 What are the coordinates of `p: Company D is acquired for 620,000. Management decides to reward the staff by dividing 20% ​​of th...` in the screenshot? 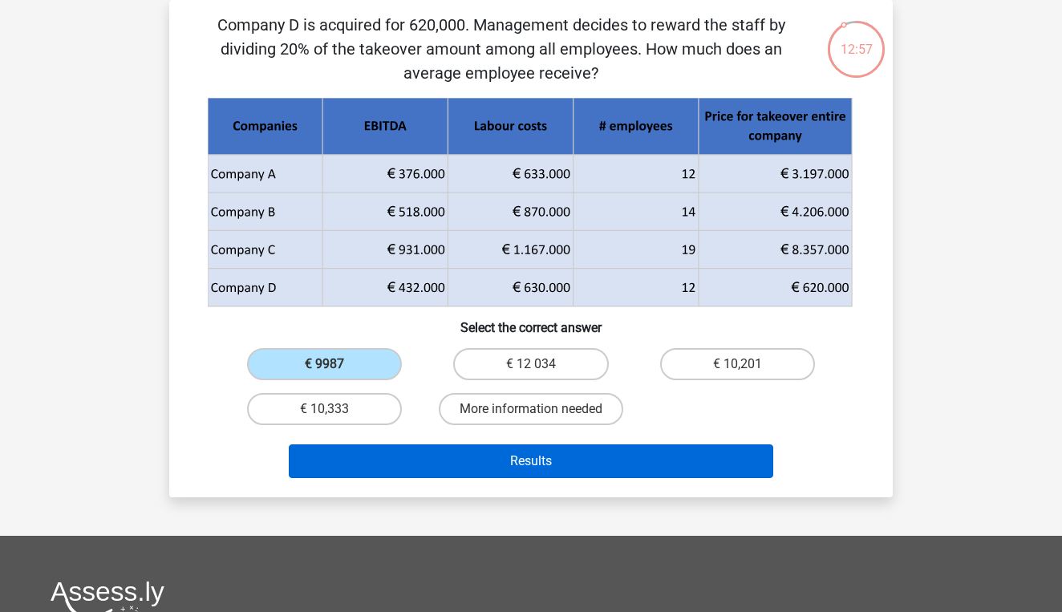 It's located at (500, 49).